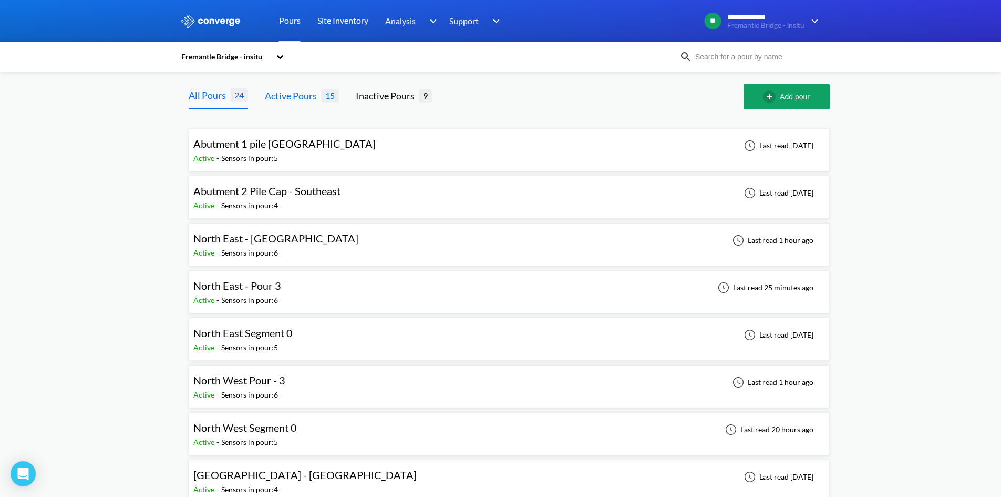  What do you see at coordinates (686, 57) in the screenshot?
I see `img: icon-search.svg` at bounding box center [686, 57].